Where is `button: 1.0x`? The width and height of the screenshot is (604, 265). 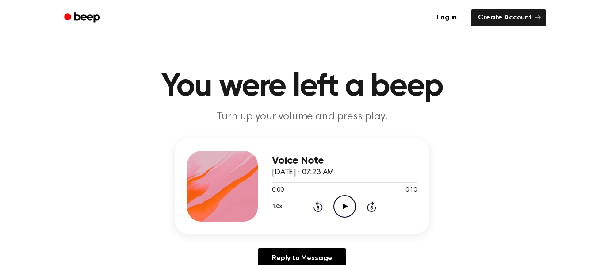 button: 1.0x is located at coordinates (278, 206).